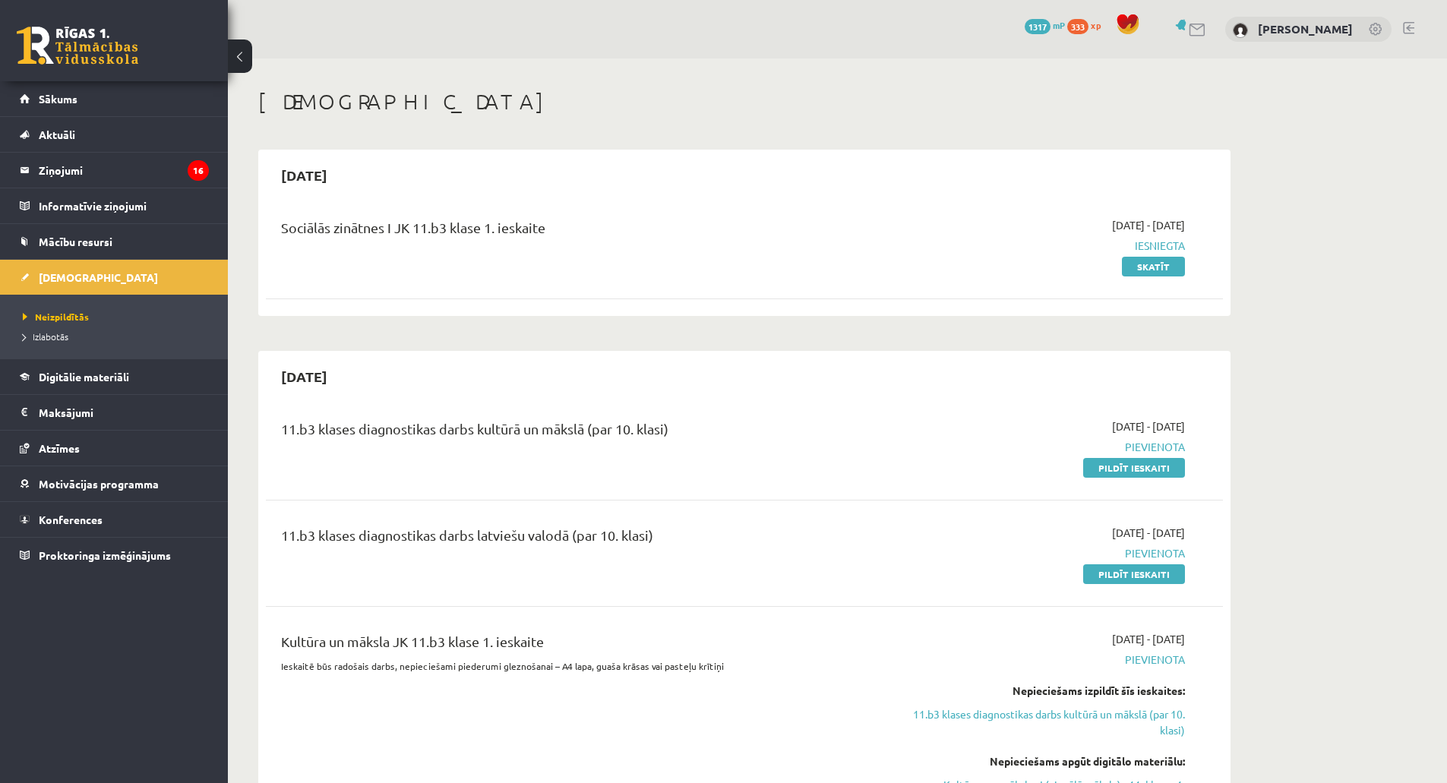  Describe the element at coordinates (1041, 245) in the screenshot. I see `span: Iesniegta` at that location.